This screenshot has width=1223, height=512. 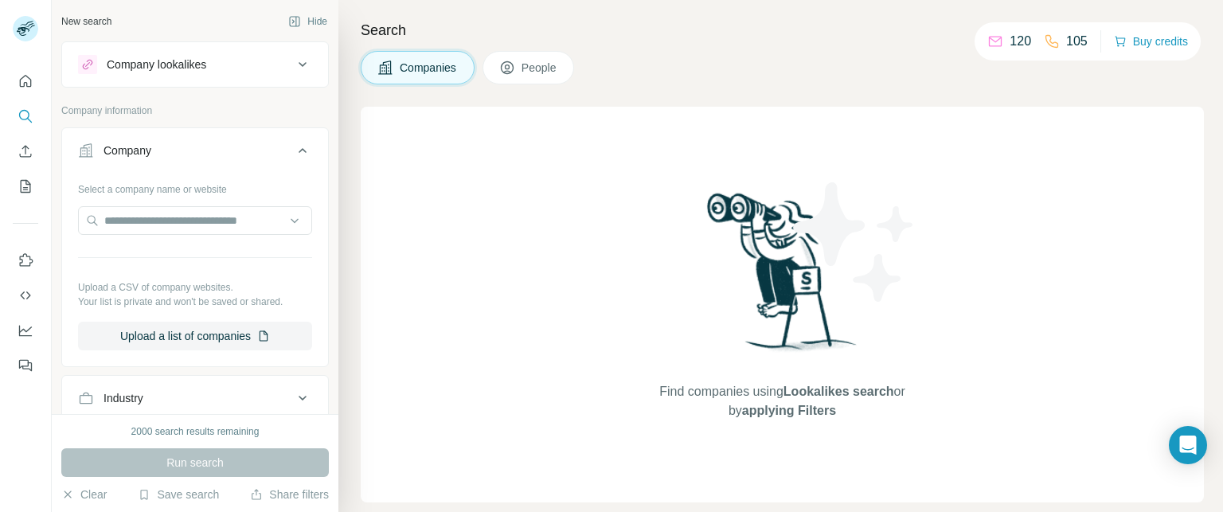 What do you see at coordinates (195, 336) in the screenshot?
I see `button: Upload a list of companies` at bounding box center [195, 336].